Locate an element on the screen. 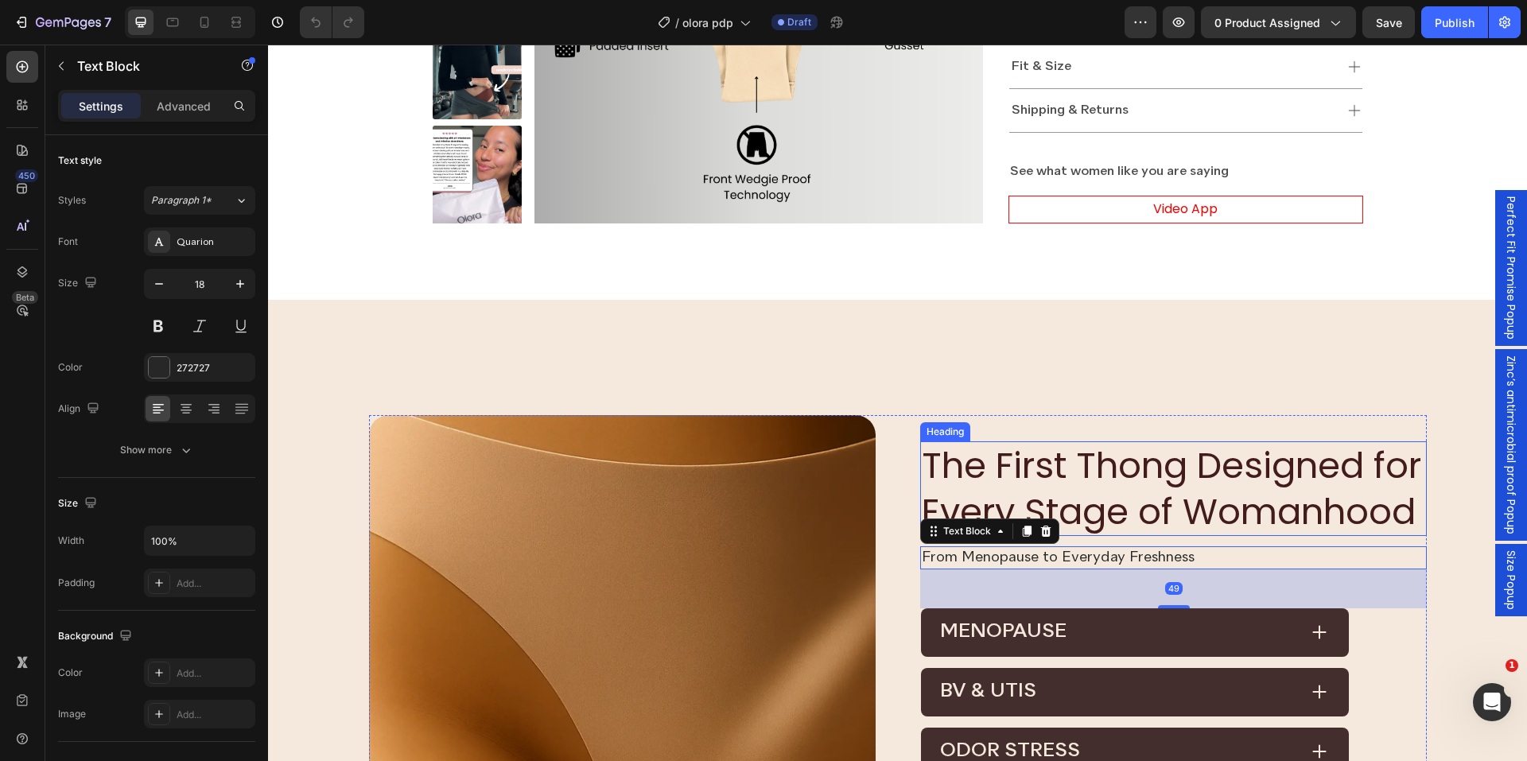  p: From Menopause to Everyday Freshness is located at coordinates (905, 513).